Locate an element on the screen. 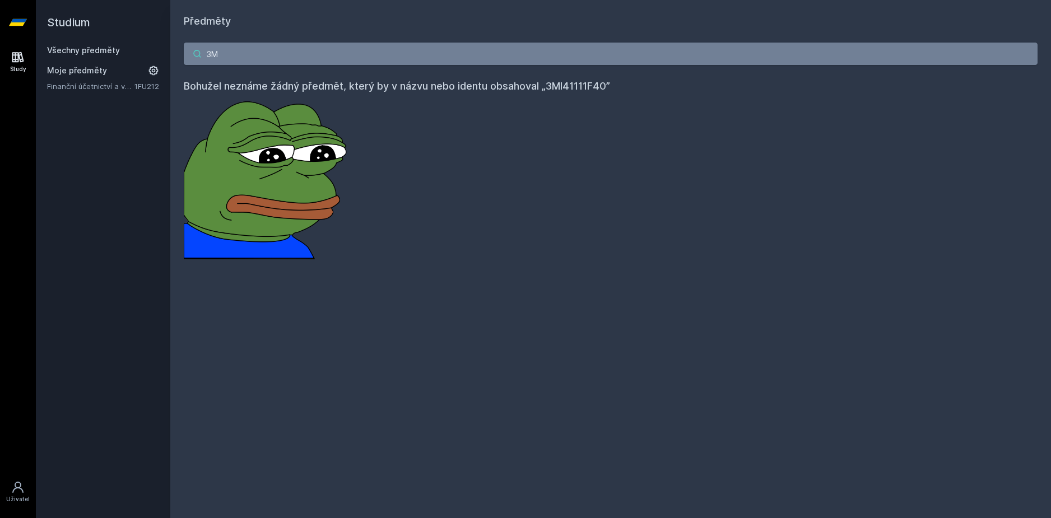  a: Všechny předměty is located at coordinates (83, 50).